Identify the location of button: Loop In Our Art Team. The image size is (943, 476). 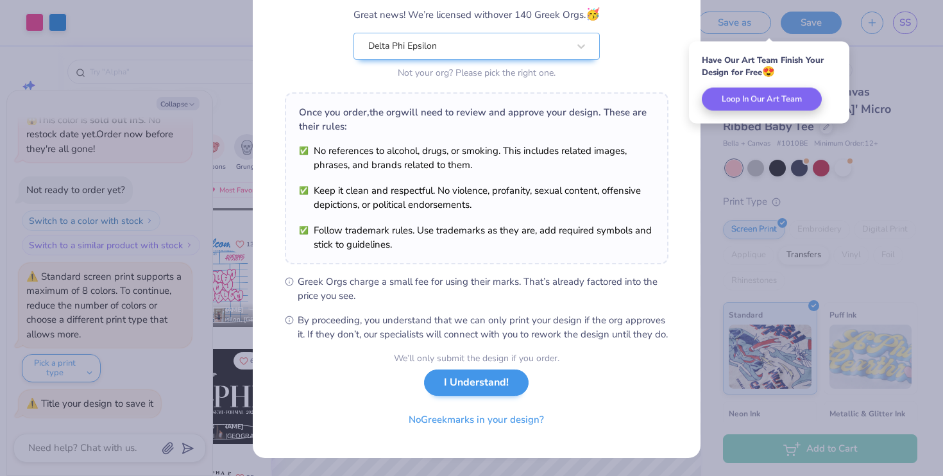
(762, 99).